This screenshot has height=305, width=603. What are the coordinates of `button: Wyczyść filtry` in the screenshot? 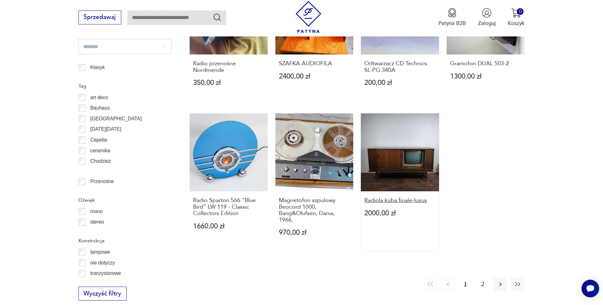 It's located at (103, 293).